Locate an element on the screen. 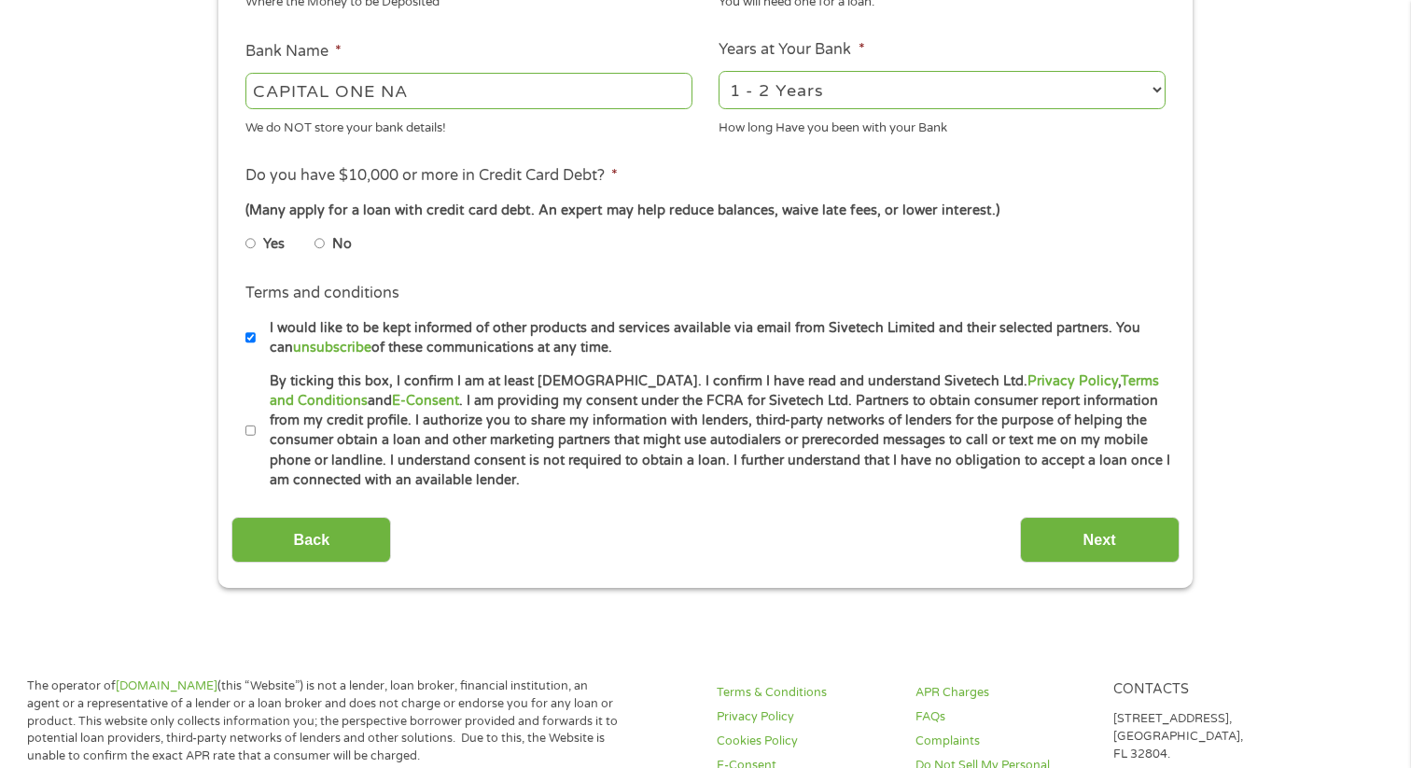 The width and height of the screenshot is (1411, 768). a: E-Consent is located at coordinates (426, 400).